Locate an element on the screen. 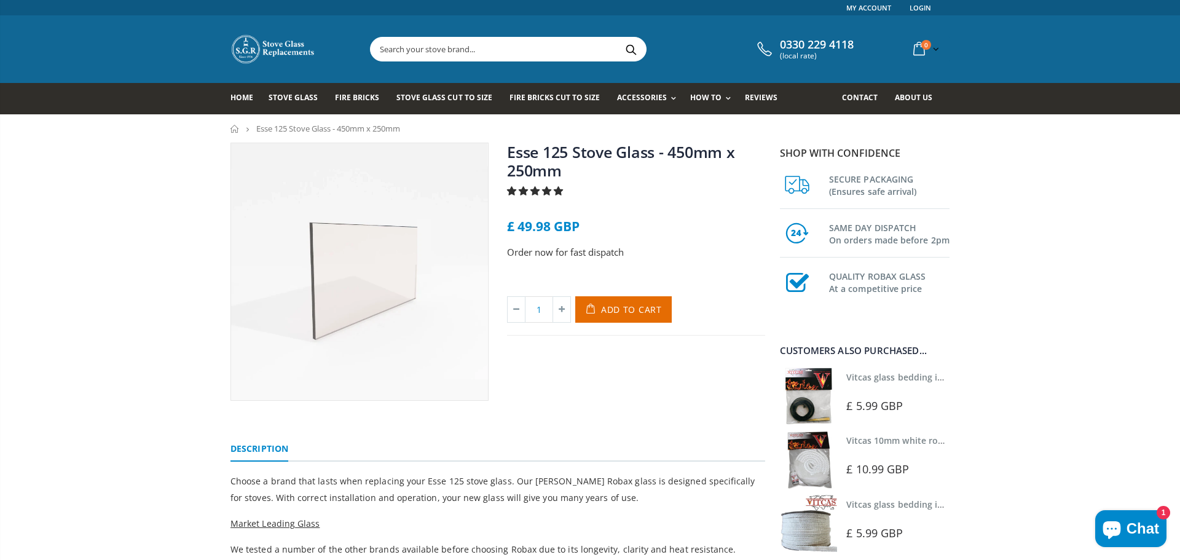 This screenshot has height=560, width=1180. span: £ 10.99 GBP is located at coordinates (878, 469).